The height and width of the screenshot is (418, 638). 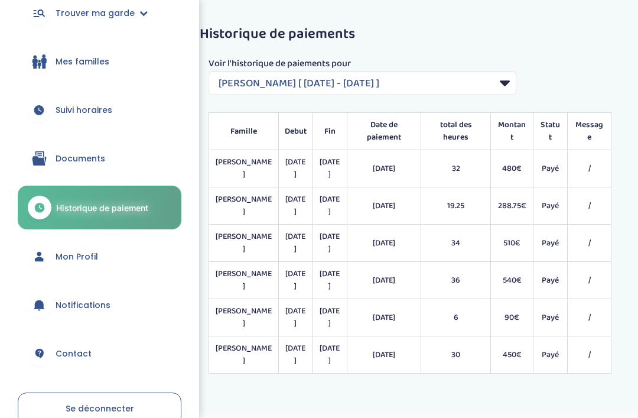 What do you see at coordinates (244, 131) in the screenshot?
I see `th: Famille` at bounding box center [244, 131].